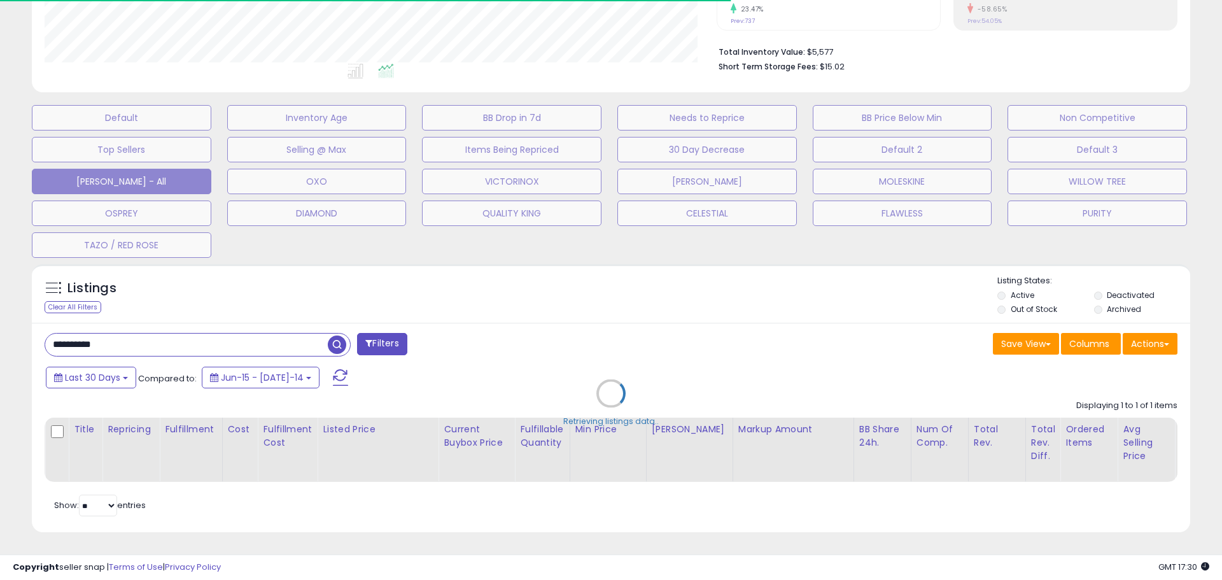  Describe the element at coordinates (122, 118) in the screenshot. I see `button: Default` at that location.